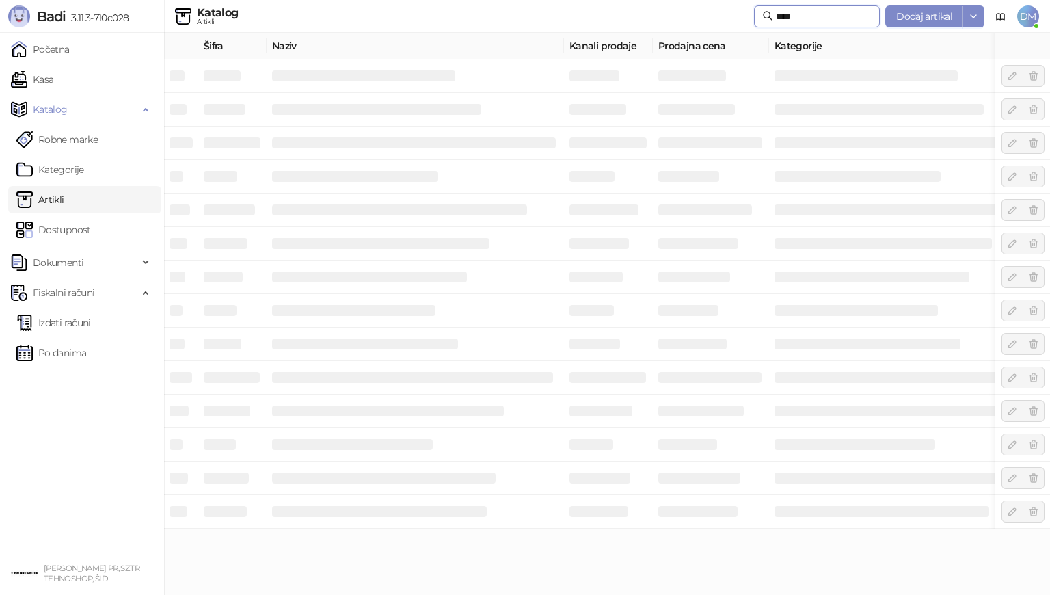 The image size is (1050, 595). What do you see at coordinates (40, 200) in the screenshot?
I see `a: ArtikliArtikli` at bounding box center [40, 200].